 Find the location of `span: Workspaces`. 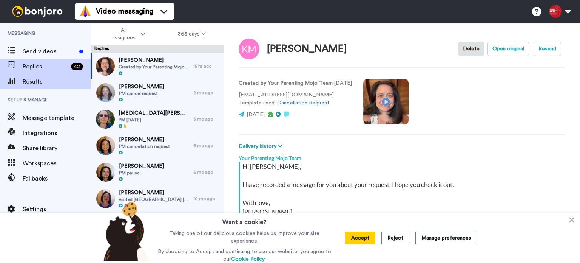

span: Workspaces is located at coordinates (57, 163).